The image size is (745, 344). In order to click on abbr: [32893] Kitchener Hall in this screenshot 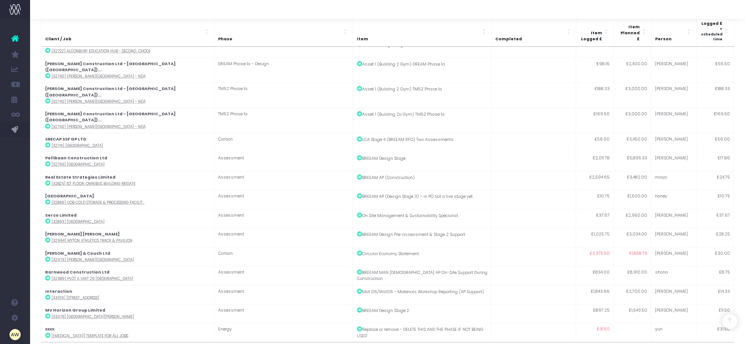, I will do `click(78, 221)`.